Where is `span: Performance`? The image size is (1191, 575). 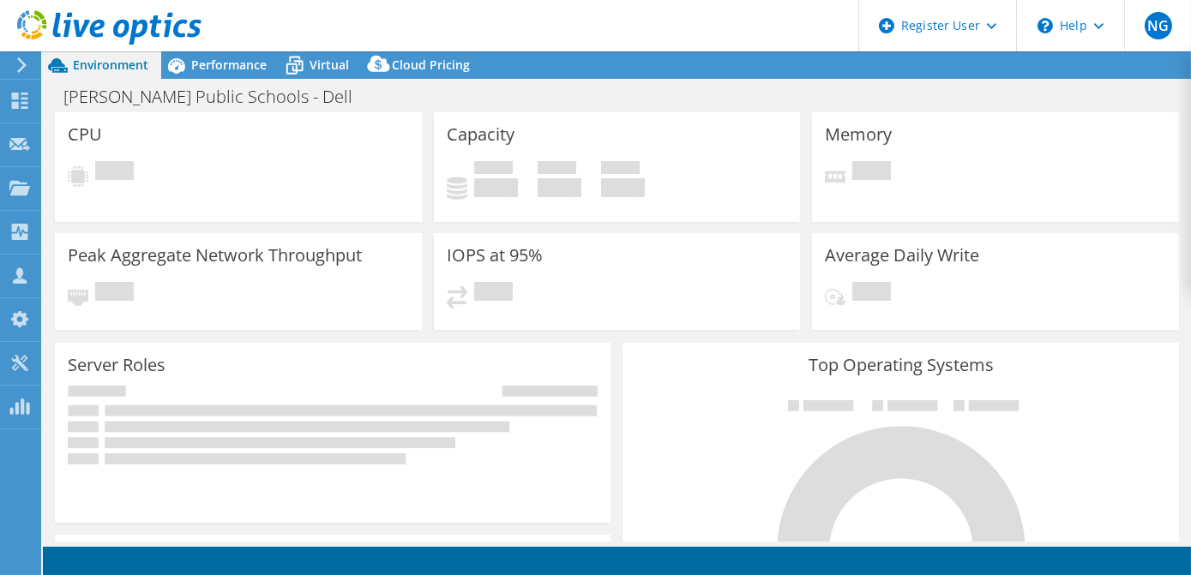 span: Performance is located at coordinates (229, 64).